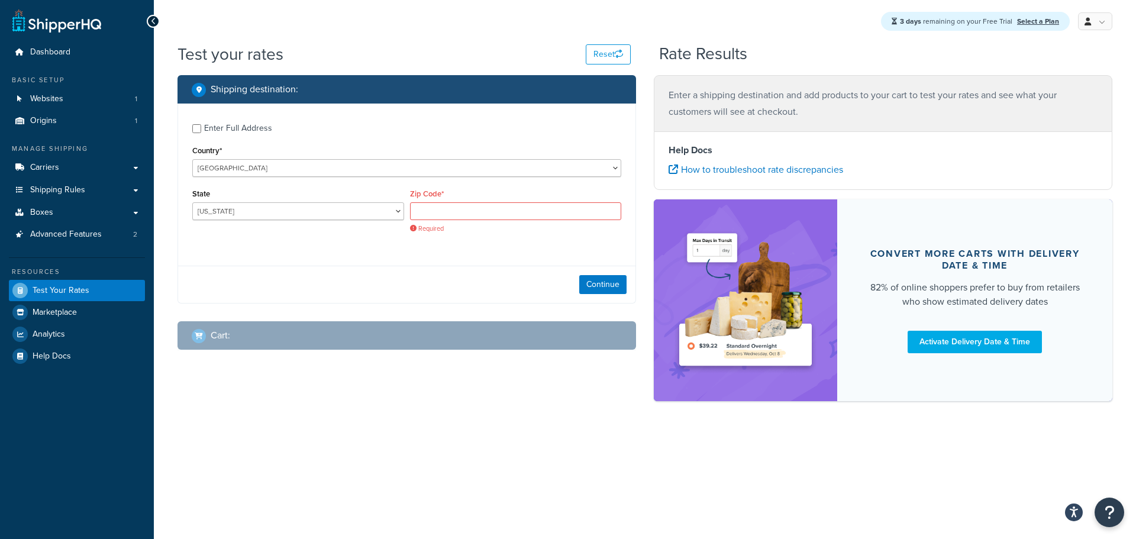 This screenshot has height=539, width=1136. Describe the element at coordinates (77, 290) in the screenshot. I see `li: Test Your Rates` at that location.